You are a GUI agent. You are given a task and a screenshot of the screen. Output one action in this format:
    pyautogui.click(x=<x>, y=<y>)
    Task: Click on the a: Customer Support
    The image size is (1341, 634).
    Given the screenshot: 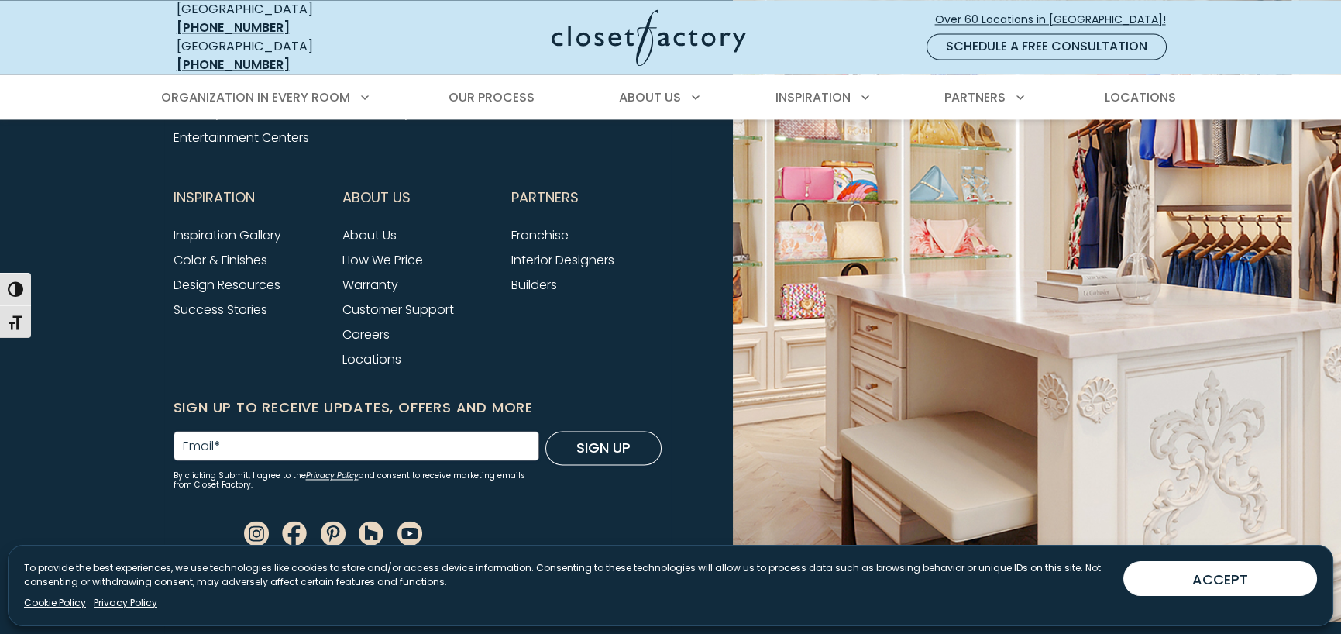 What is the action you would take?
    pyautogui.click(x=398, y=309)
    